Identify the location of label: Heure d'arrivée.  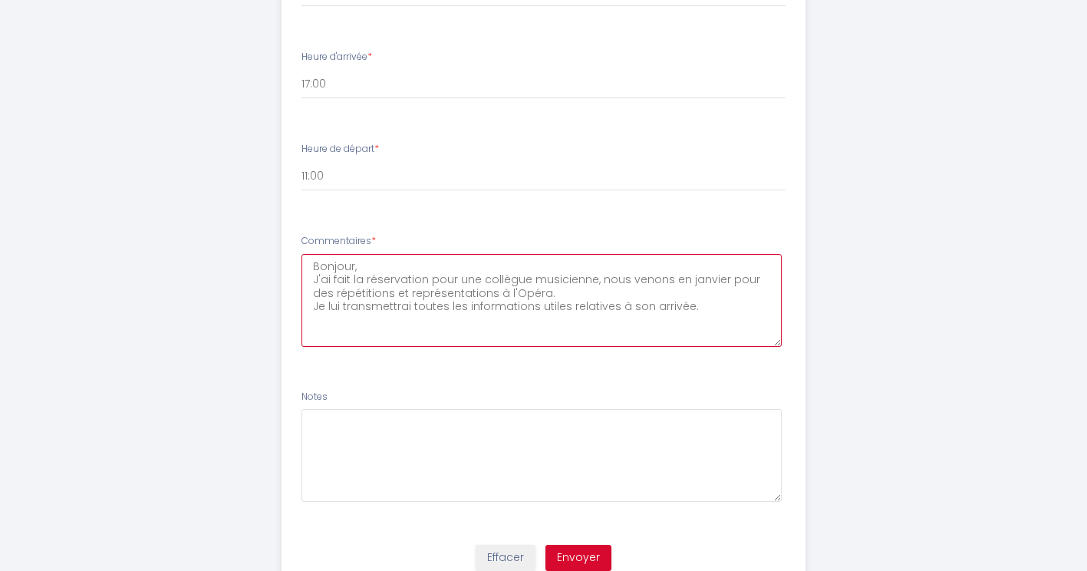
(337, 57).